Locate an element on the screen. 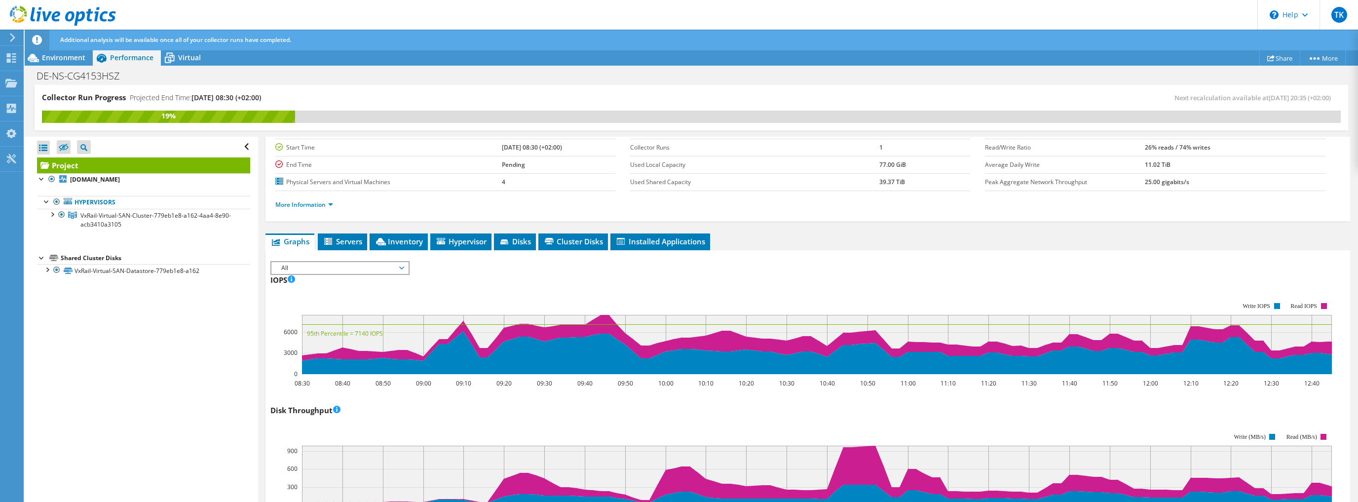  text: Read IOPS is located at coordinates (1304, 306).